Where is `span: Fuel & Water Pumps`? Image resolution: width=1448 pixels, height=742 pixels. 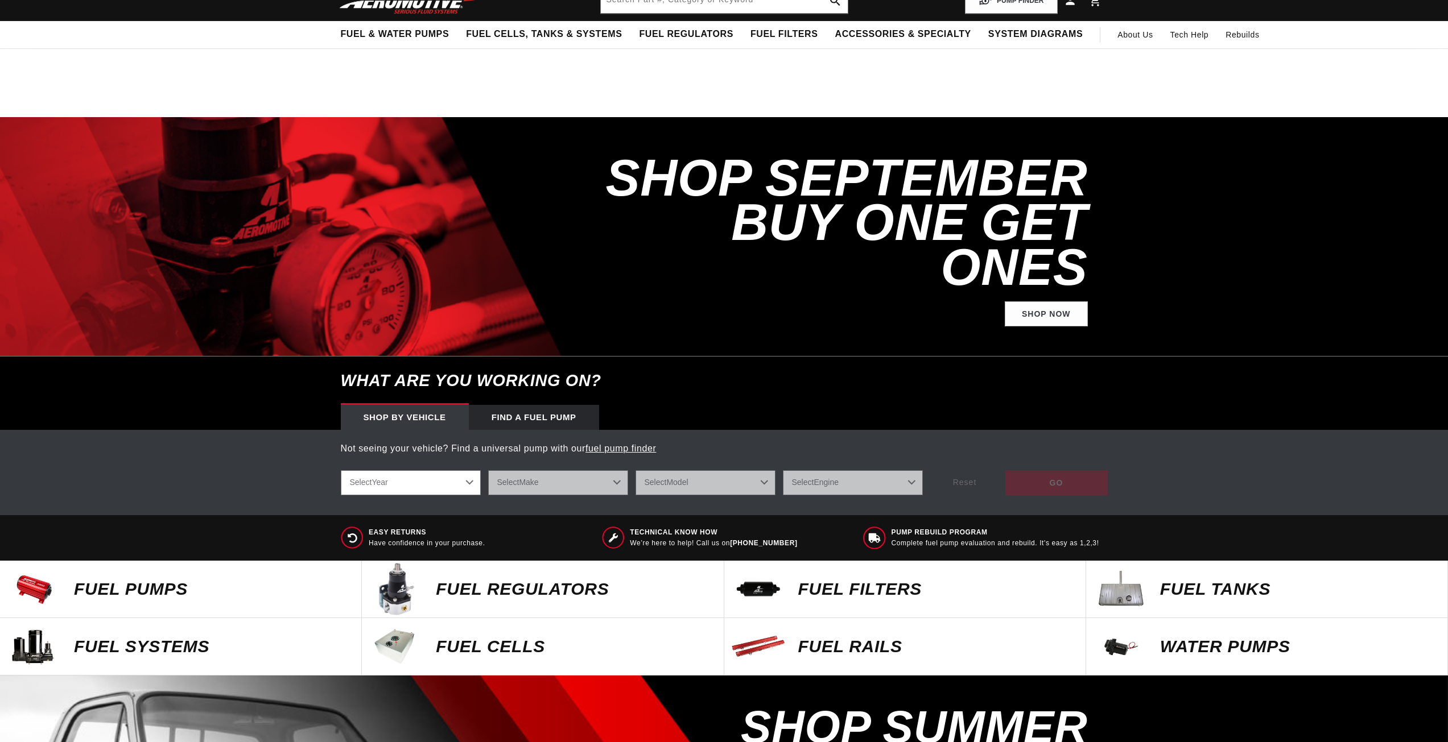
span: Fuel & Water Pumps is located at coordinates (395, 34).